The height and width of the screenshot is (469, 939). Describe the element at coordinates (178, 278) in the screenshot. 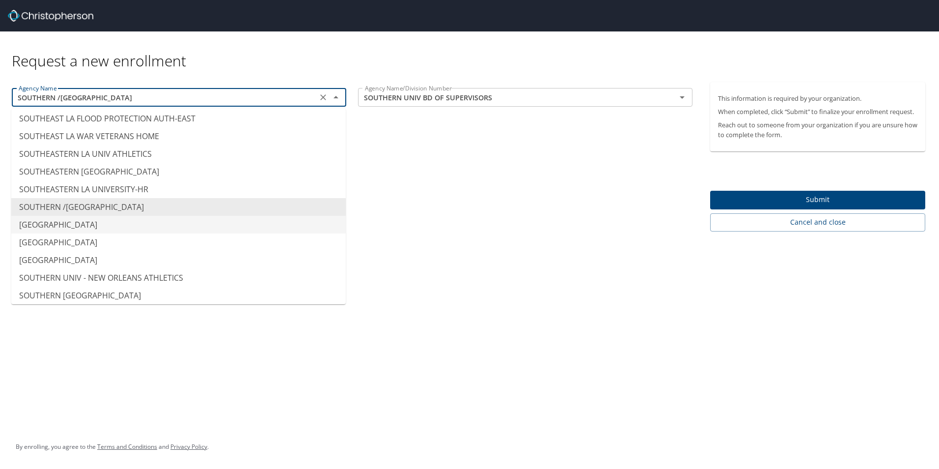

I see `li: SOUTHERN UNIV - NEW ORLEANS ATHLETICS` at that location.